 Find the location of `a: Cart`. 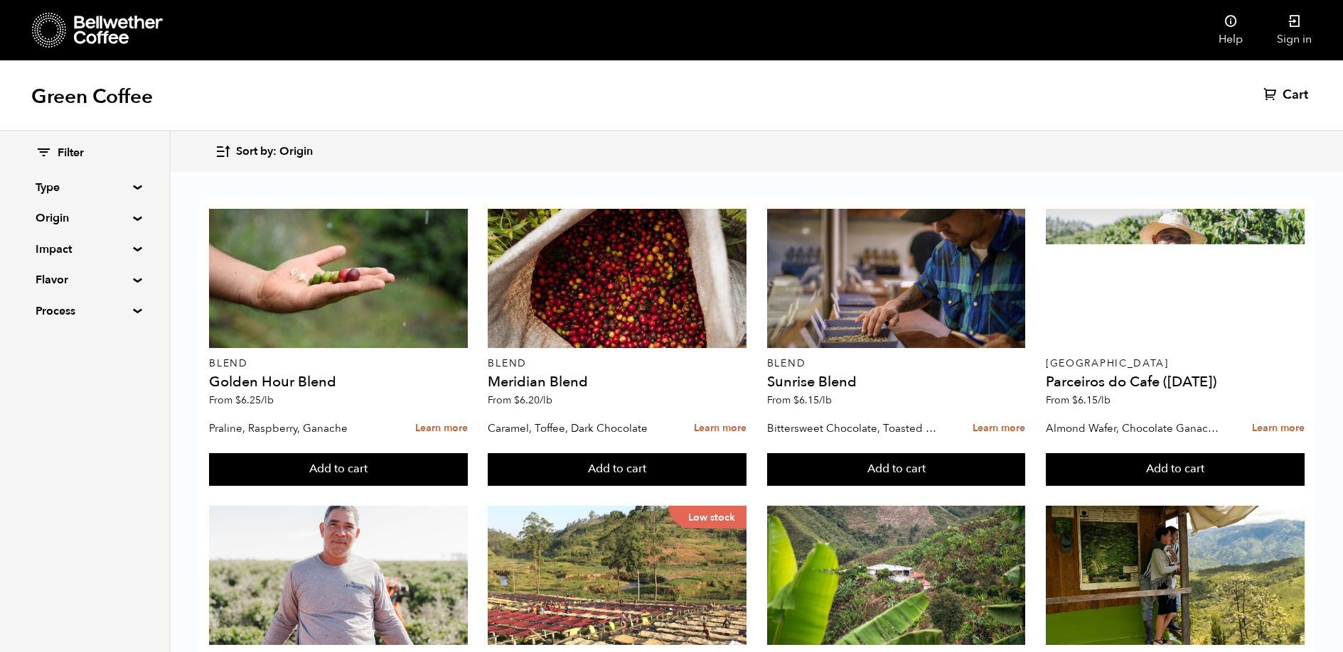

a: Cart is located at coordinates (1287, 95).